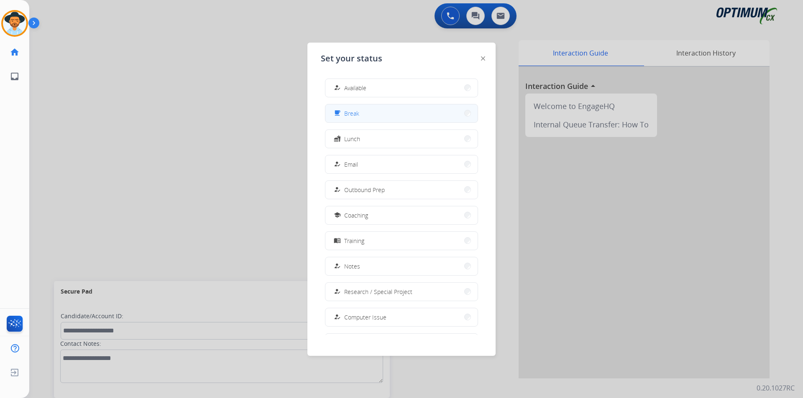 Image resolution: width=803 pixels, height=398 pixels. What do you see at coordinates (351, 59) in the screenshot?
I see `span: Set your status` at bounding box center [351, 59].